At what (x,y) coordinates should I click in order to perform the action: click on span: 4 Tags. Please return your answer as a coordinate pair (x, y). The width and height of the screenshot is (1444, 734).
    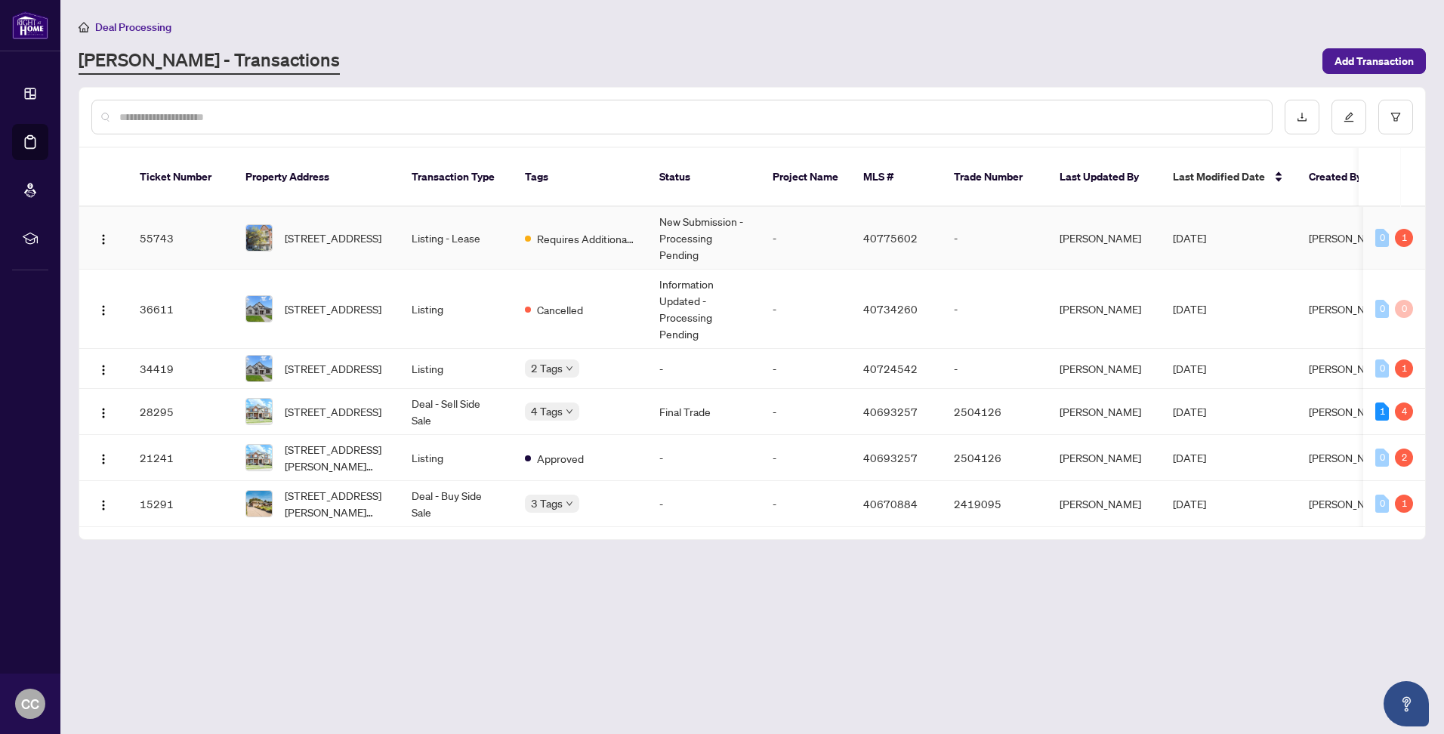
    Looking at the image, I should click on (547, 411).